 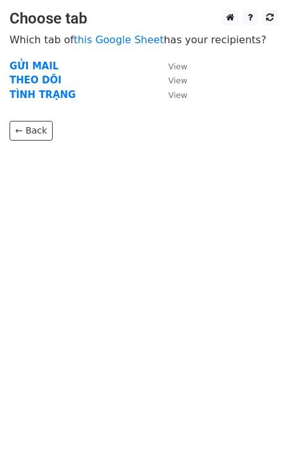 What do you see at coordinates (43, 95) in the screenshot?
I see `a: TÌNH TRẠNG` at bounding box center [43, 95].